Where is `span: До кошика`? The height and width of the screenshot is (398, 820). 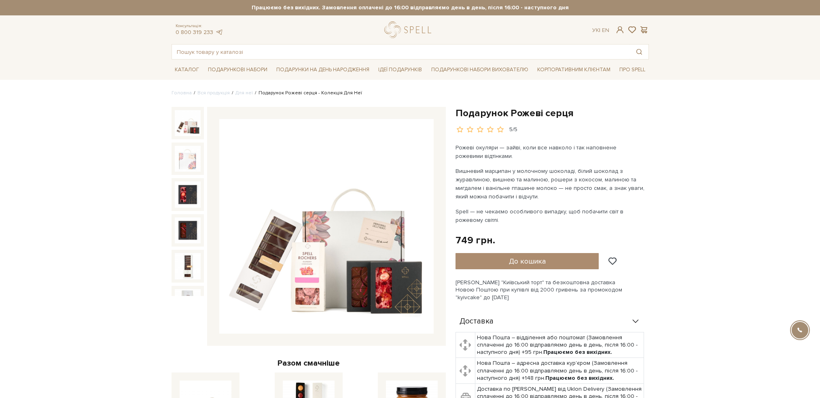
span: До кошика is located at coordinates (527, 261).